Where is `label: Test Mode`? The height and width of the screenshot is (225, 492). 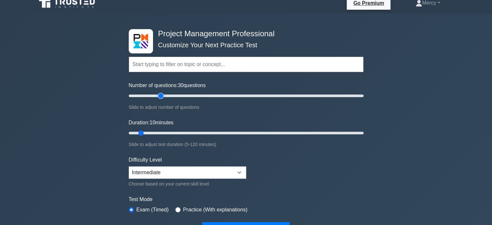
label: Test Mode is located at coordinates (246, 199).